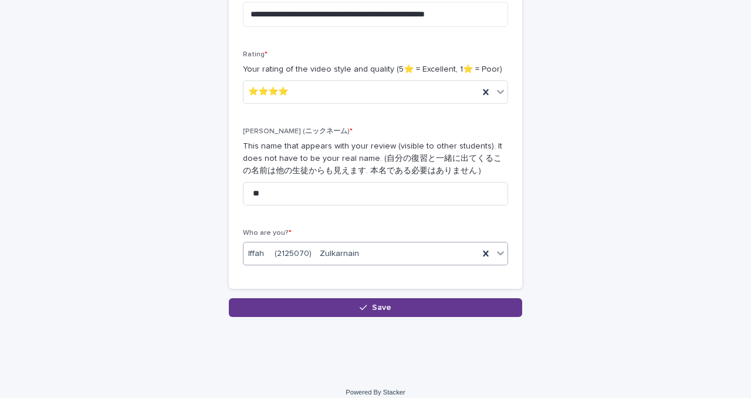 The width and height of the screenshot is (751, 398). I want to click on a: Powered By Stacker, so click(375, 392).